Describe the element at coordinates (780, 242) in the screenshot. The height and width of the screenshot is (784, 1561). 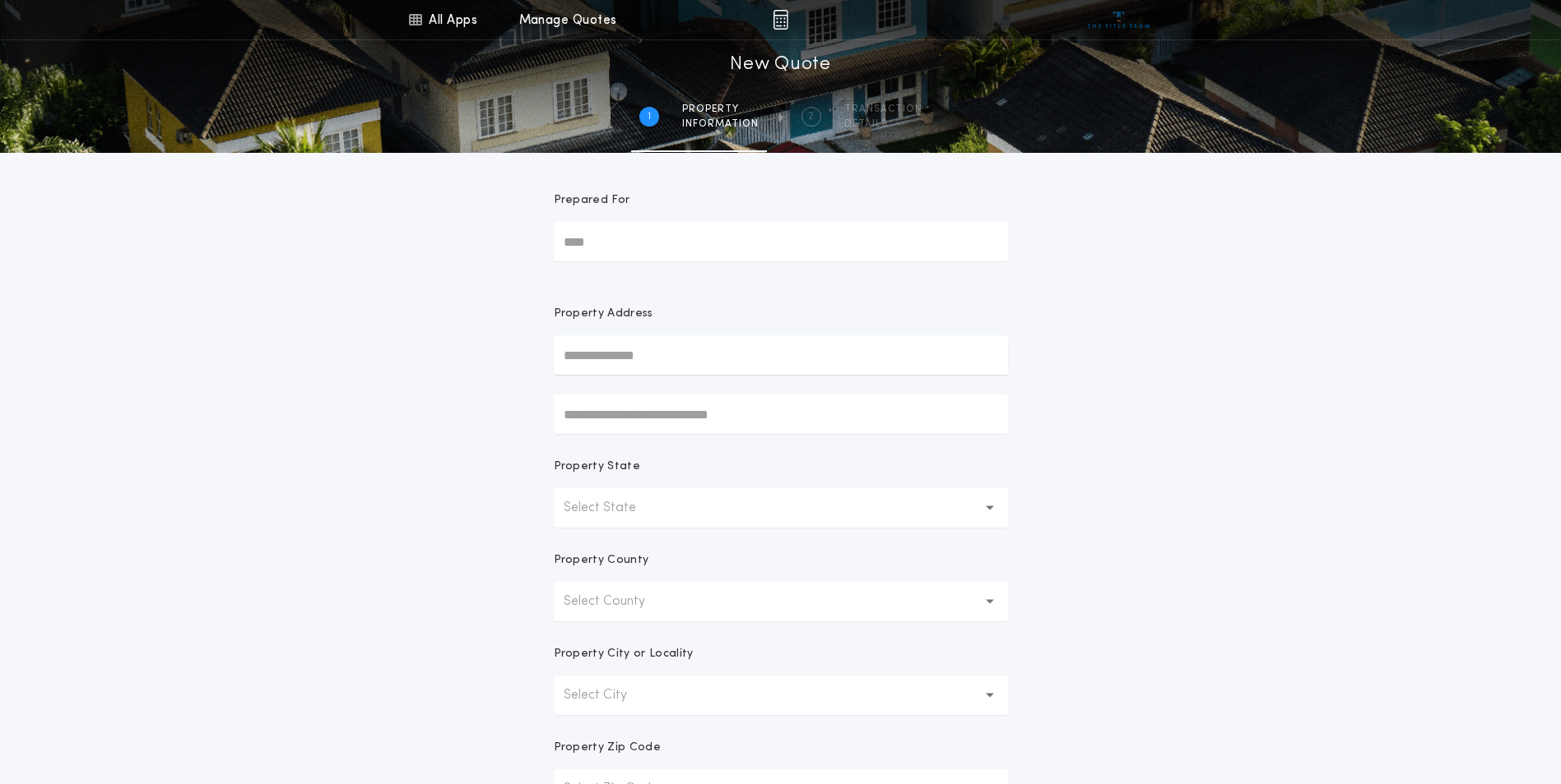
I see `input: Prepared For` at that location.